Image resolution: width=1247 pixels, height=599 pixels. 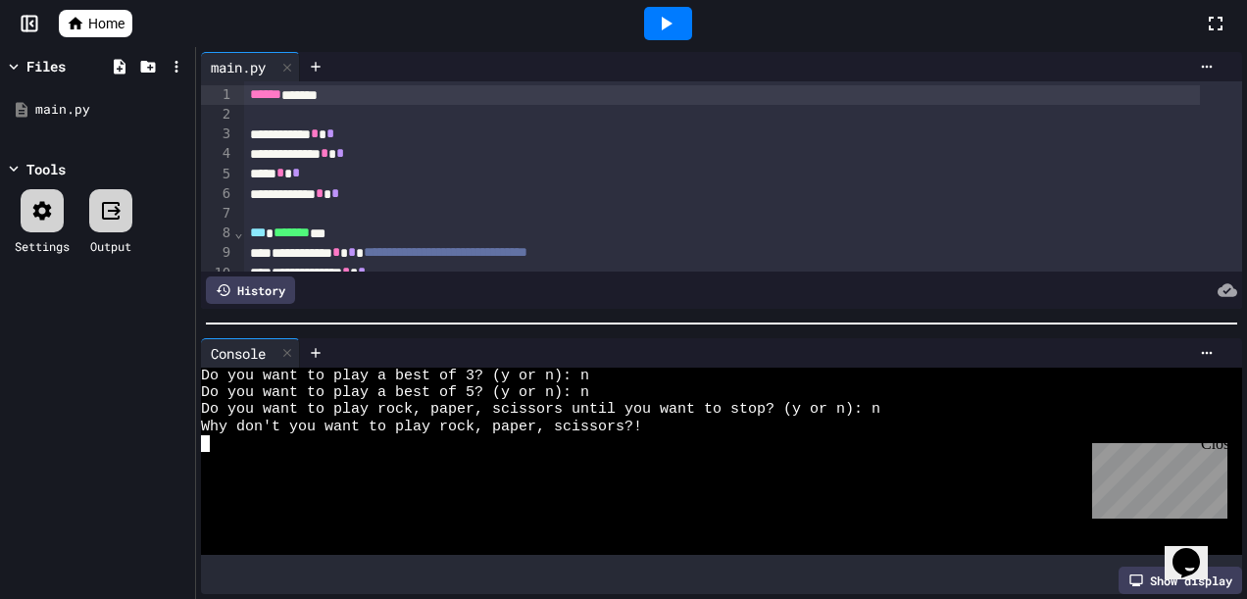 What do you see at coordinates (540, 409) in the screenshot?
I see `span: Do you want to play rock, paper, scissors until you want to stop? (y or n): n` at bounding box center [540, 409].